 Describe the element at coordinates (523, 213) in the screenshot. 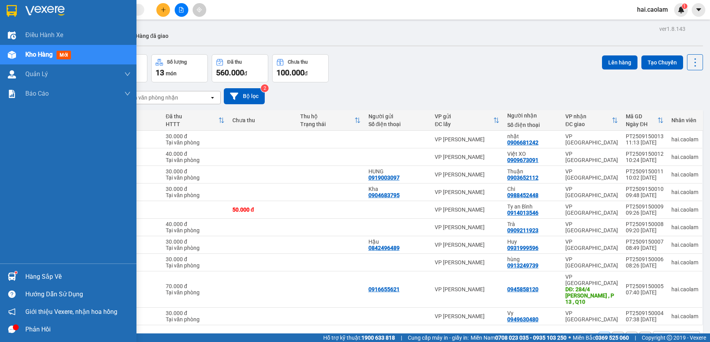

I see `div: 0914013546` at that location.